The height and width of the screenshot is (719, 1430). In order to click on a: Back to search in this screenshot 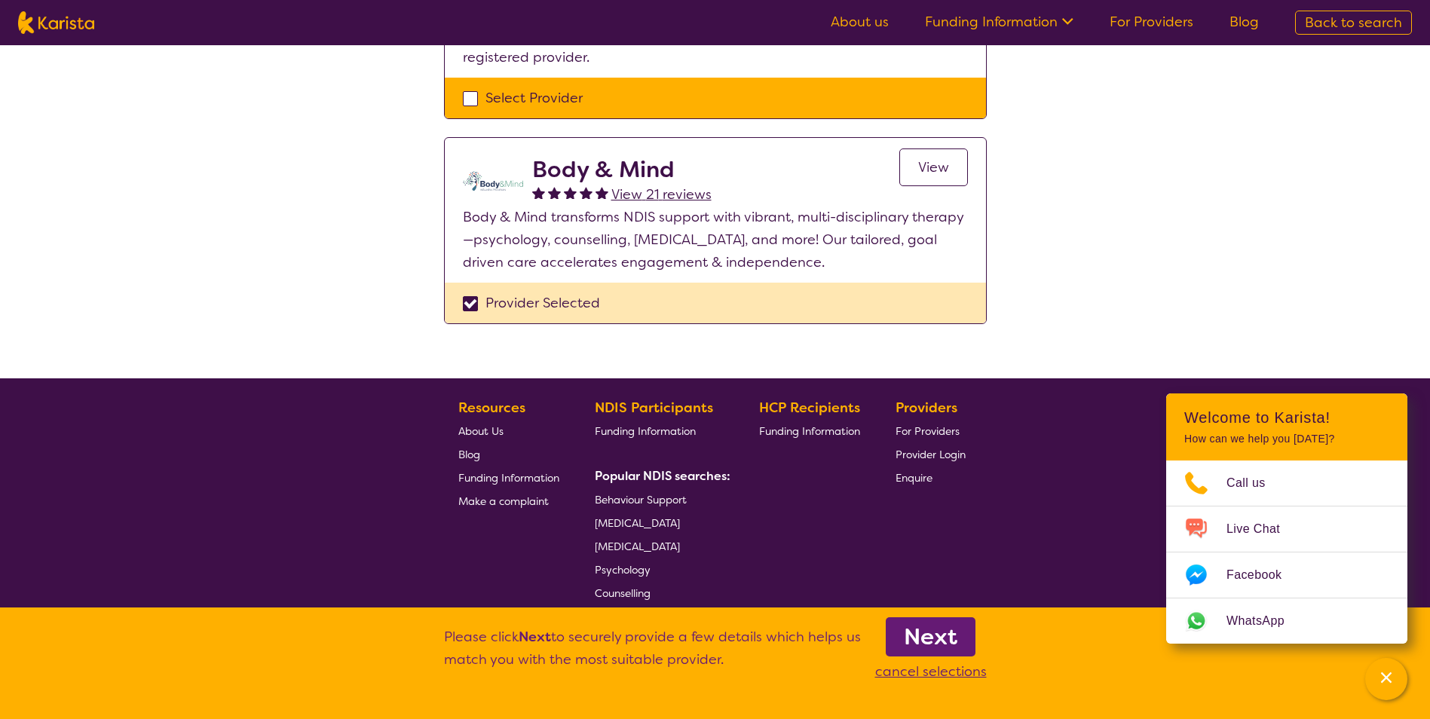, I will do `click(1353, 23)`.